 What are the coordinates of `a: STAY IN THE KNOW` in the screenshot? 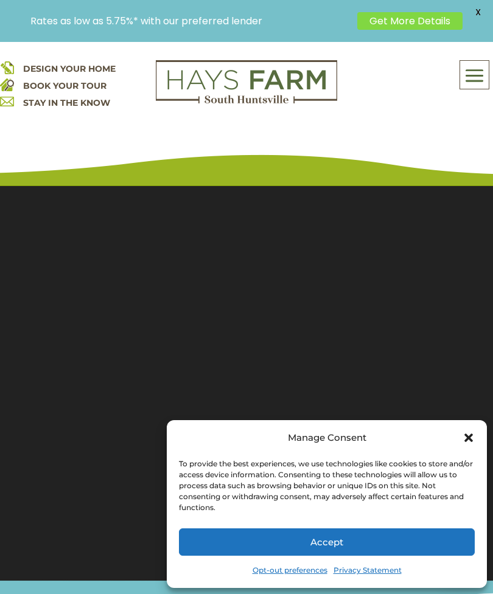 It's located at (66, 103).